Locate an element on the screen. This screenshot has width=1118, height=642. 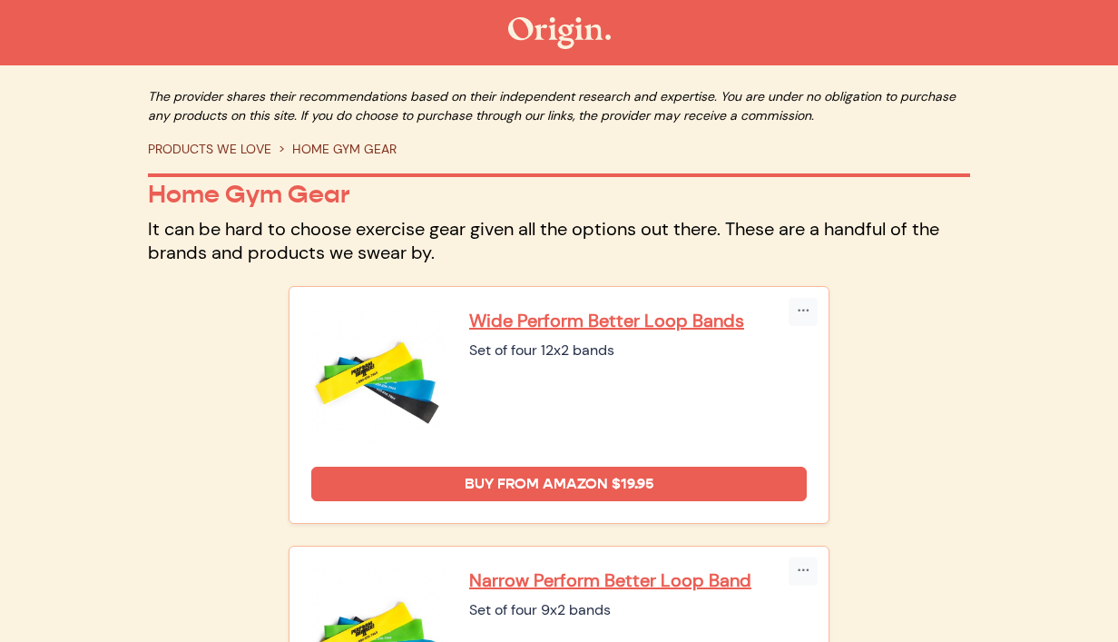
a: Wide Perform Better Loop Bands is located at coordinates (638, 320).